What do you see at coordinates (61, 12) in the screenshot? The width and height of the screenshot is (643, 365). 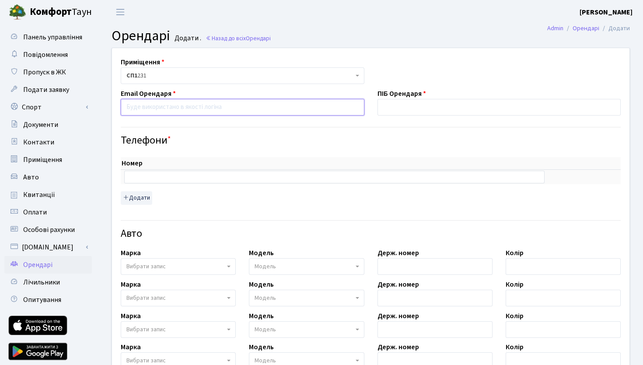 I see `span: Таун` at bounding box center [61, 12].